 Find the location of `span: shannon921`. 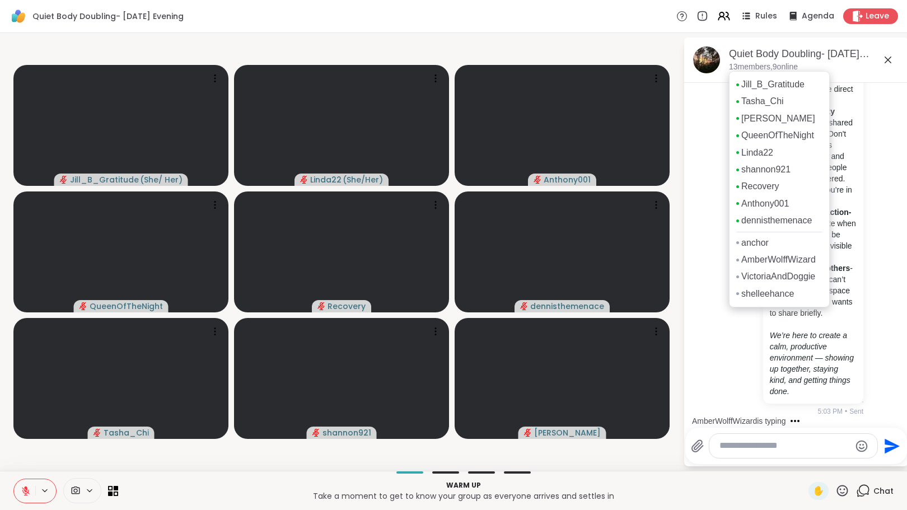

span: shannon921 is located at coordinates (347, 433).